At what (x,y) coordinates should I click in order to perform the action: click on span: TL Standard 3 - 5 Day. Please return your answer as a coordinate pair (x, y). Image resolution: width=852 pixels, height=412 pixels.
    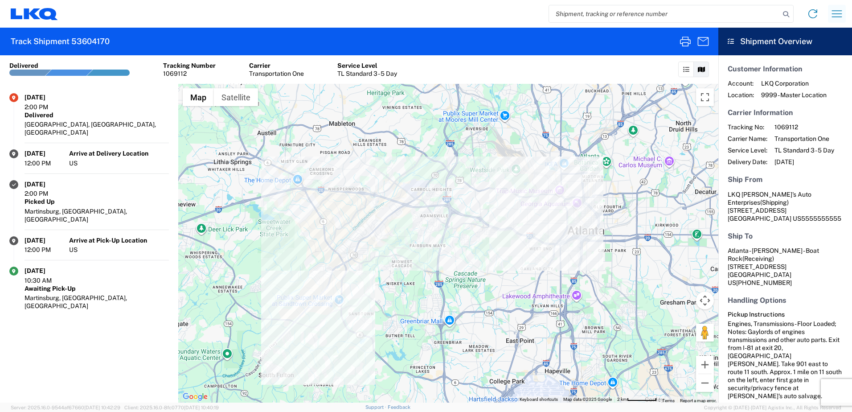
    Looking at the image, I should click on (805, 150).